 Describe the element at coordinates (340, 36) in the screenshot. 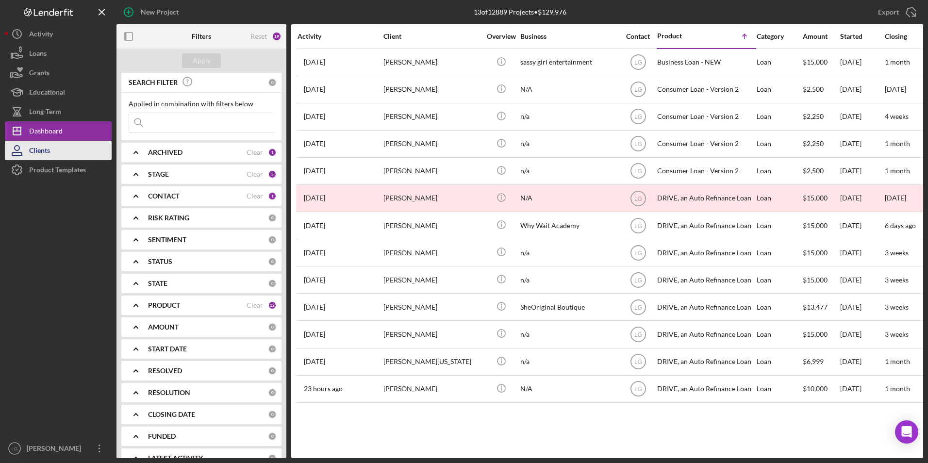

I see `div: Activity` at that location.